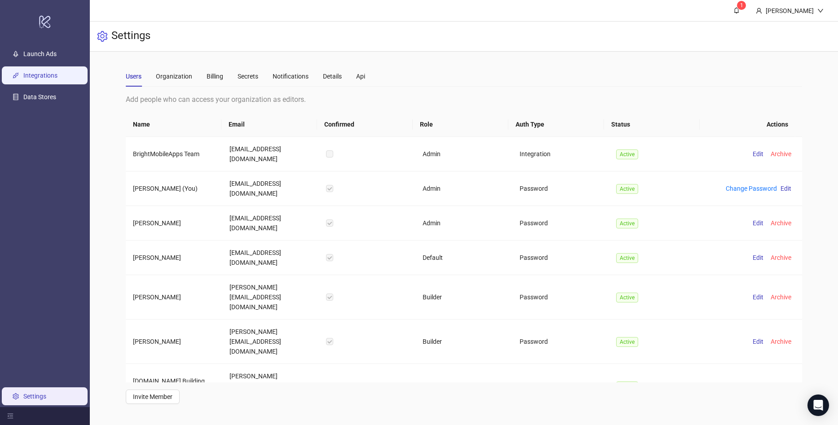 The width and height of the screenshot is (838, 425). I want to click on button: Invite Member, so click(153, 397).